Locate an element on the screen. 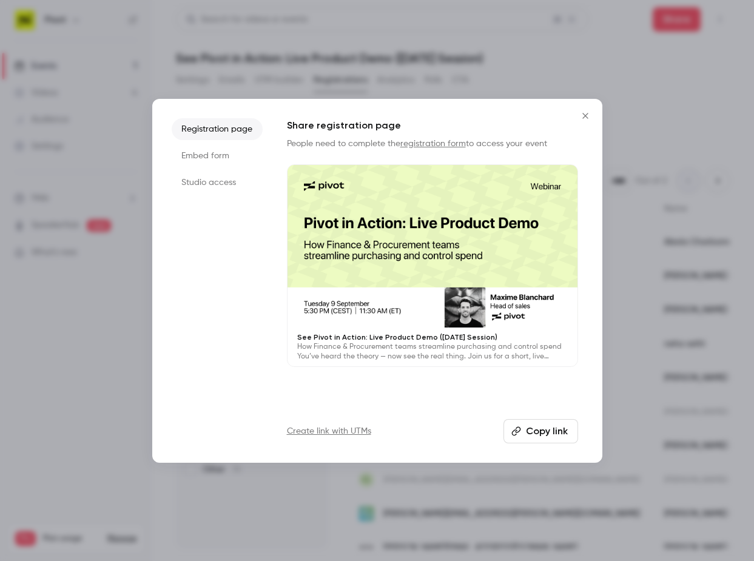 This screenshot has width=754, height=561. li: Registration page is located at coordinates (217, 129).